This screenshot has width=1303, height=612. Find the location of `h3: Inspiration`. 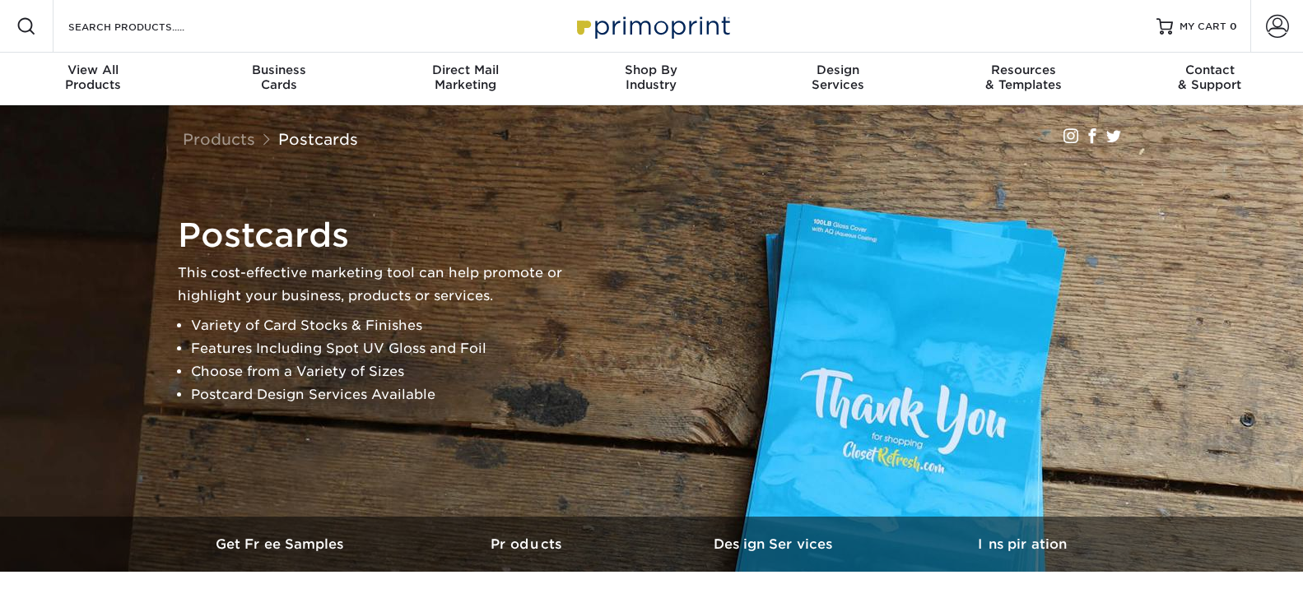

h3: Inspiration is located at coordinates (1022, 544).